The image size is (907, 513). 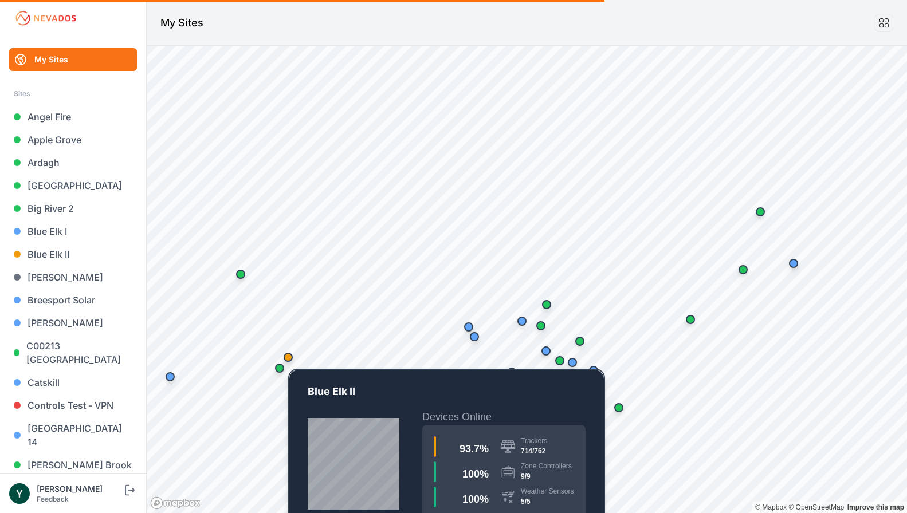 I want to click on a: Apple Grove, so click(x=73, y=140).